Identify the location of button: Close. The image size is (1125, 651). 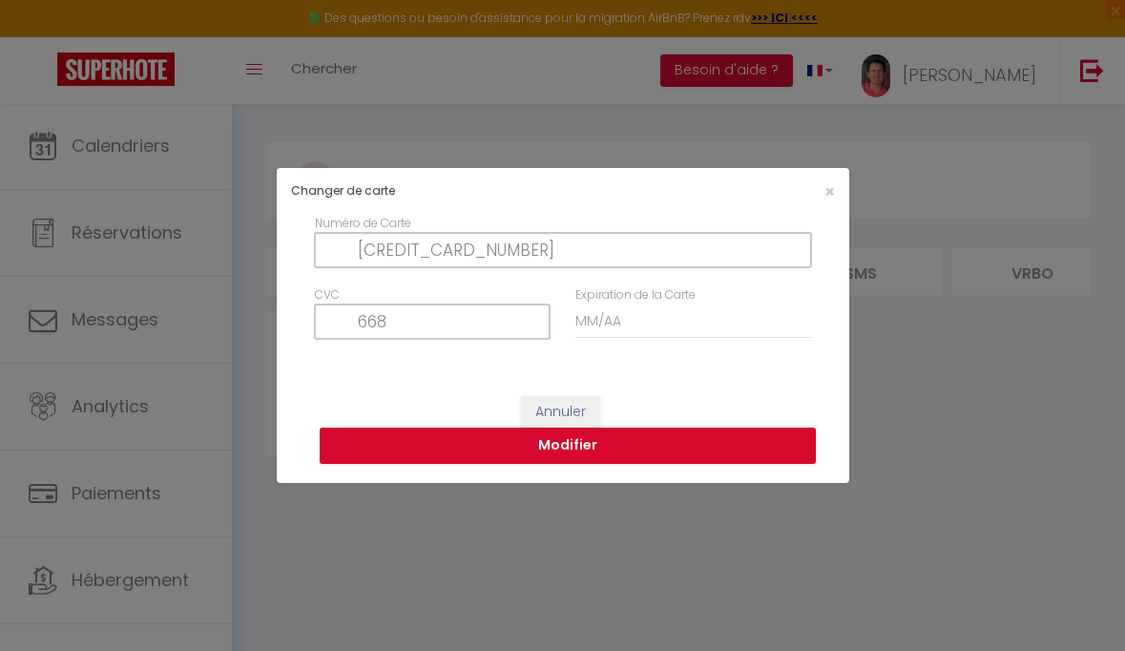
(829, 192).